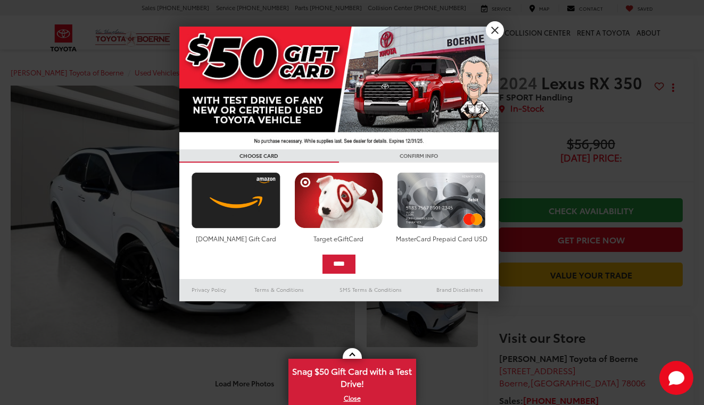 This screenshot has width=704, height=405. I want to click on a: Brand Disclaimers, so click(460, 290).